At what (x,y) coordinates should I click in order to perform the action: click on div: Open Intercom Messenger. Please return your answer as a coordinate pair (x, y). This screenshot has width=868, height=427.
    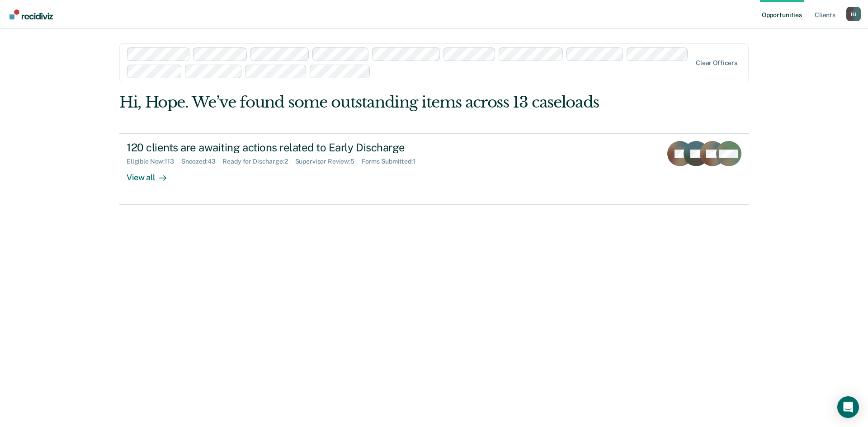
    Looking at the image, I should click on (848, 407).